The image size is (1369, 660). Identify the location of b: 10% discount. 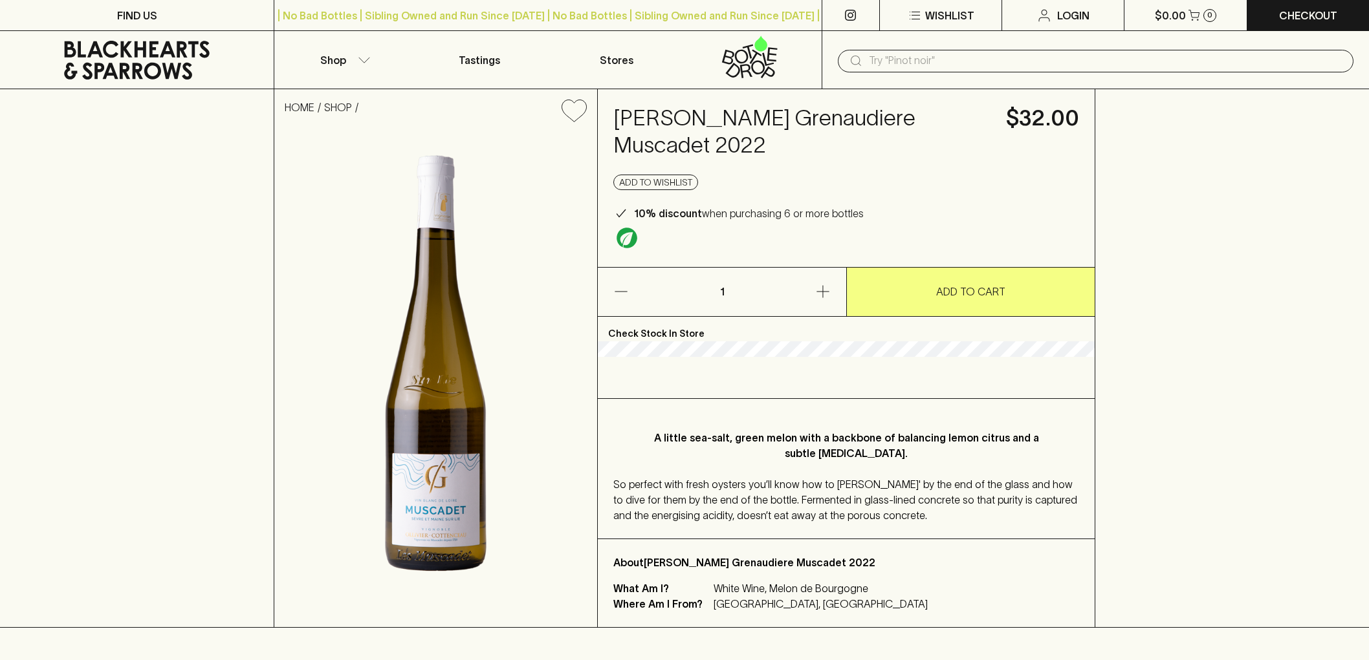
(668, 213).